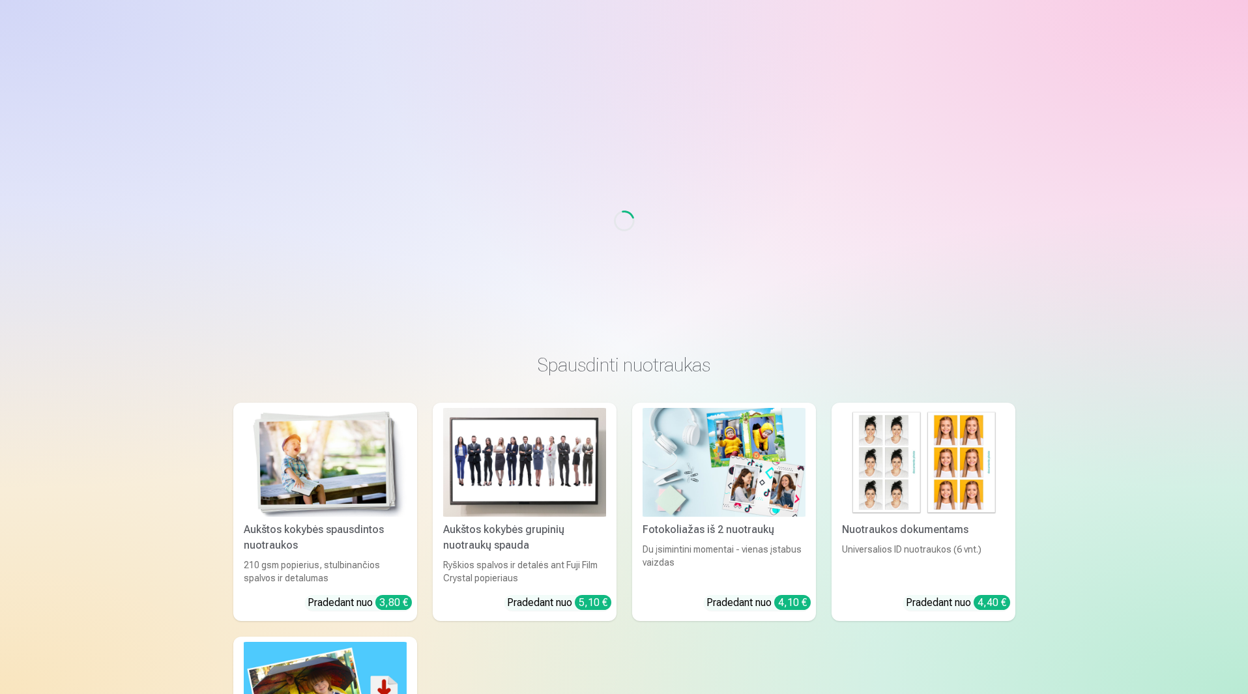 Image resolution: width=1248 pixels, height=694 pixels. What do you see at coordinates (923, 530) in the screenshot?
I see `div: Nuotraukos dokumentams` at bounding box center [923, 530].